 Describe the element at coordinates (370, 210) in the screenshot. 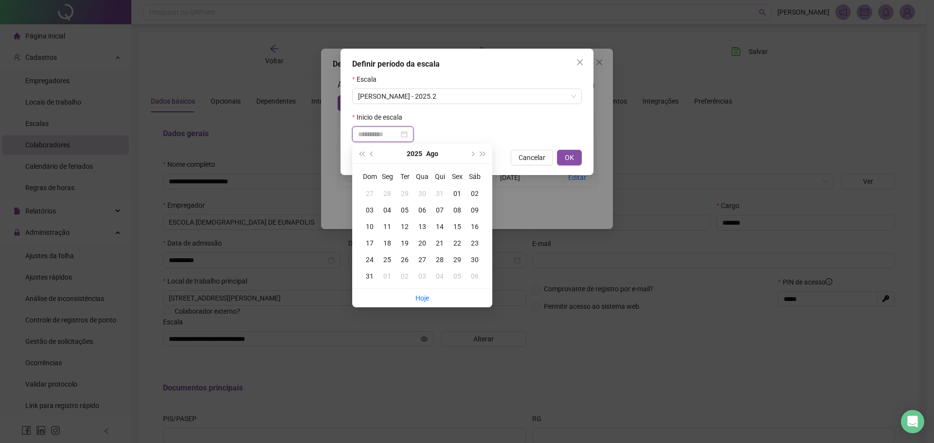

I see `td: 2025-08-03` at that location.